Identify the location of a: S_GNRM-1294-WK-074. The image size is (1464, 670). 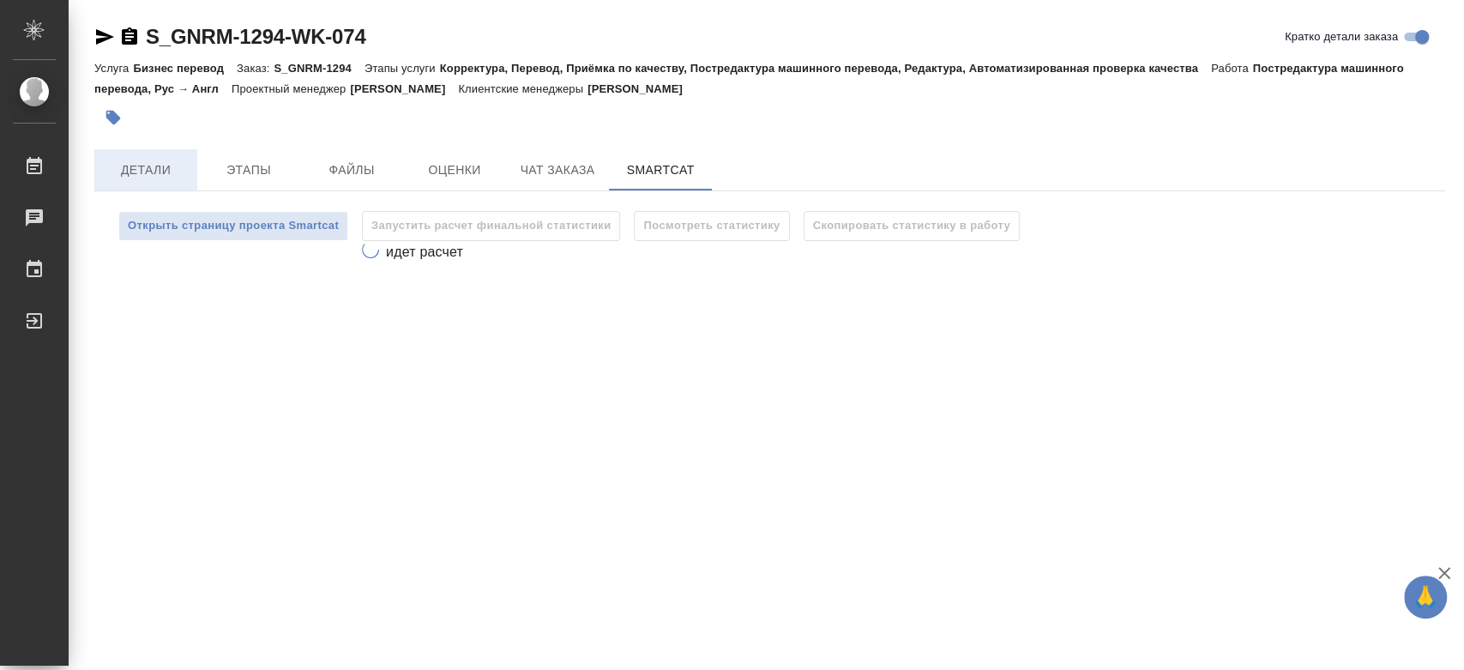
(256, 36).